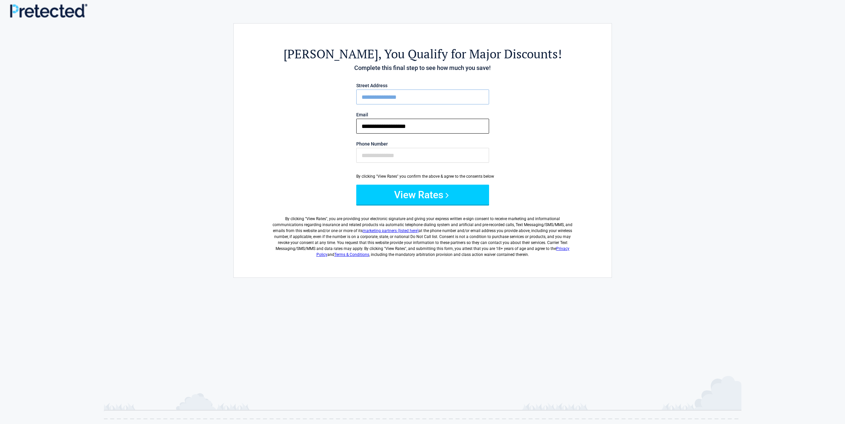 The width and height of the screenshot is (845, 424). I want to click on h4: Complete this final step to see how much you save!, so click(423, 68).